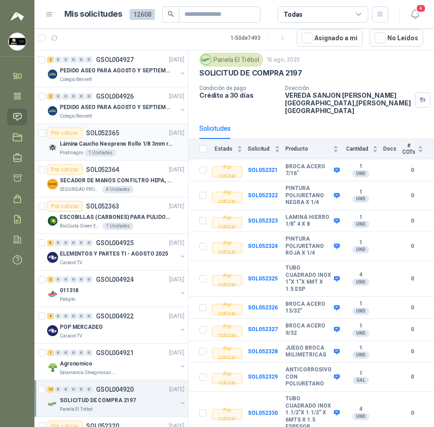 This screenshot has width=434, height=427. What do you see at coordinates (283, 60) in the screenshot?
I see `p: 15 ago, 2025` at bounding box center [283, 60].